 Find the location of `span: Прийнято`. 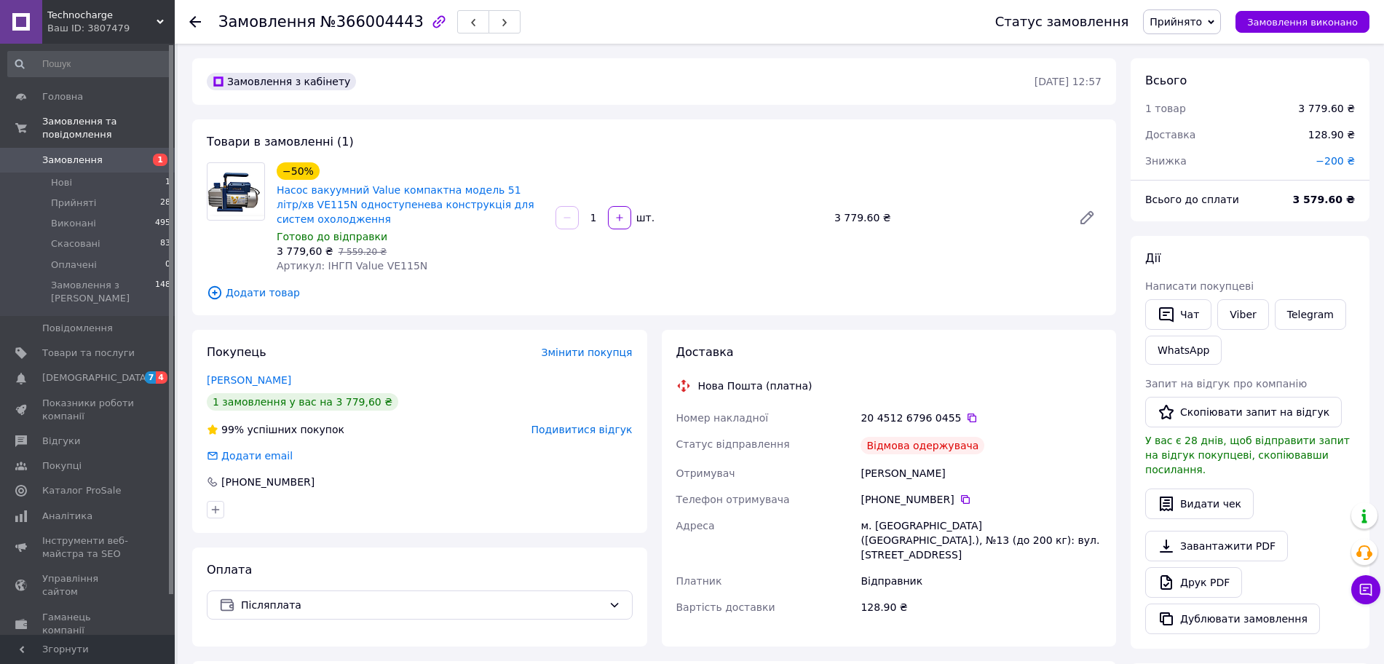

span: Прийнято is located at coordinates (1176, 22).